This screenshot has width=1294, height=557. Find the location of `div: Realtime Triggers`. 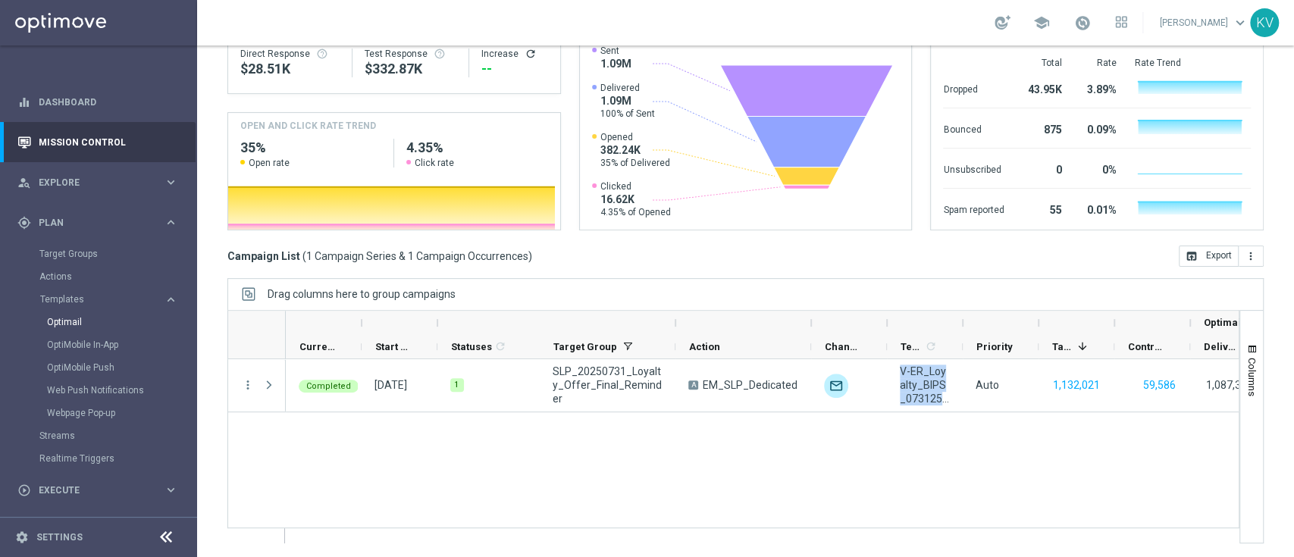

div: Realtime Triggers is located at coordinates (118, 459).